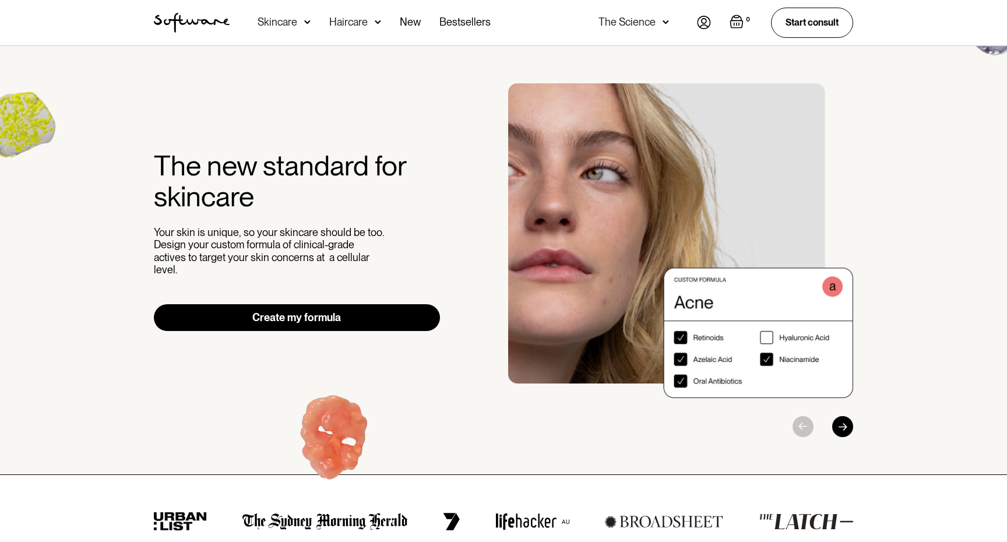 The width and height of the screenshot is (1007, 542). Describe the element at coordinates (843, 427) in the screenshot. I see `div: Next slide` at that location.